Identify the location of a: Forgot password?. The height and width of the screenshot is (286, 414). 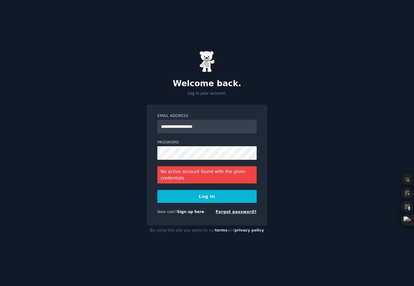
(236, 212).